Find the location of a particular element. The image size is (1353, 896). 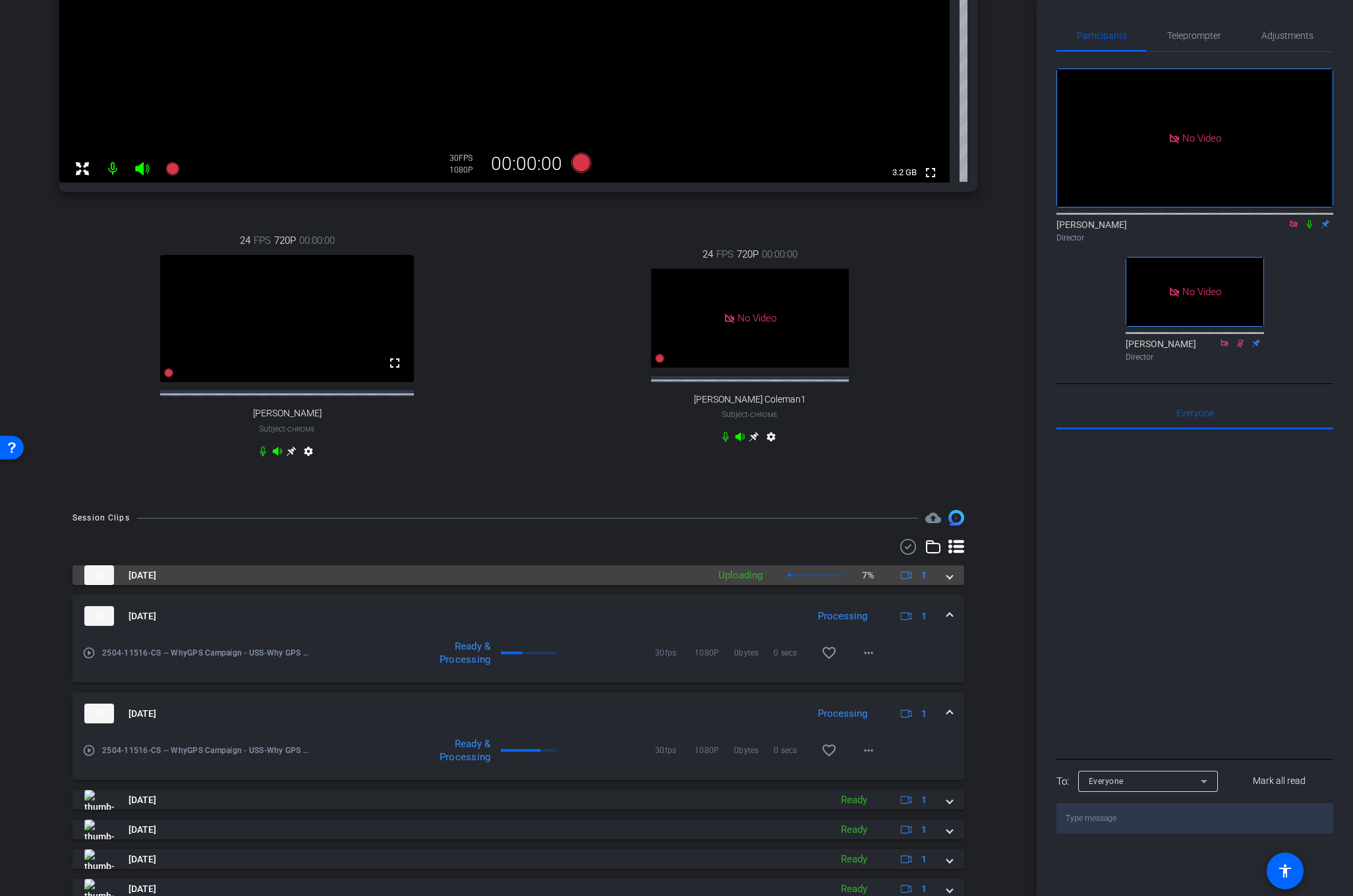

button: Mark all read is located at coordinates (1279, 781).